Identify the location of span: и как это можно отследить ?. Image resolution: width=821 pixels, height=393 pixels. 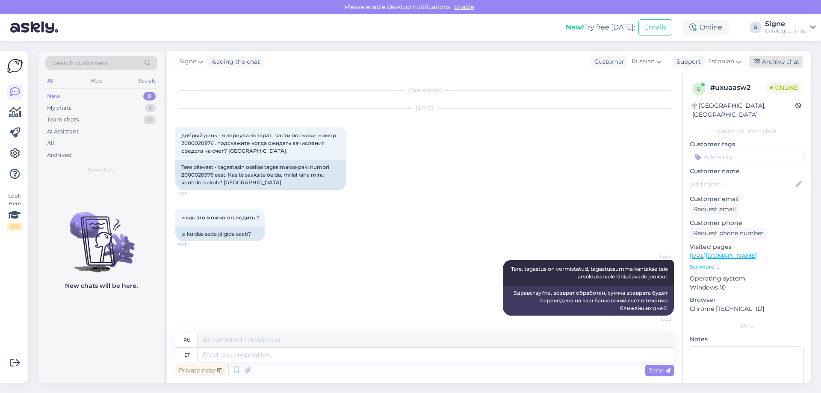
(220, 217).